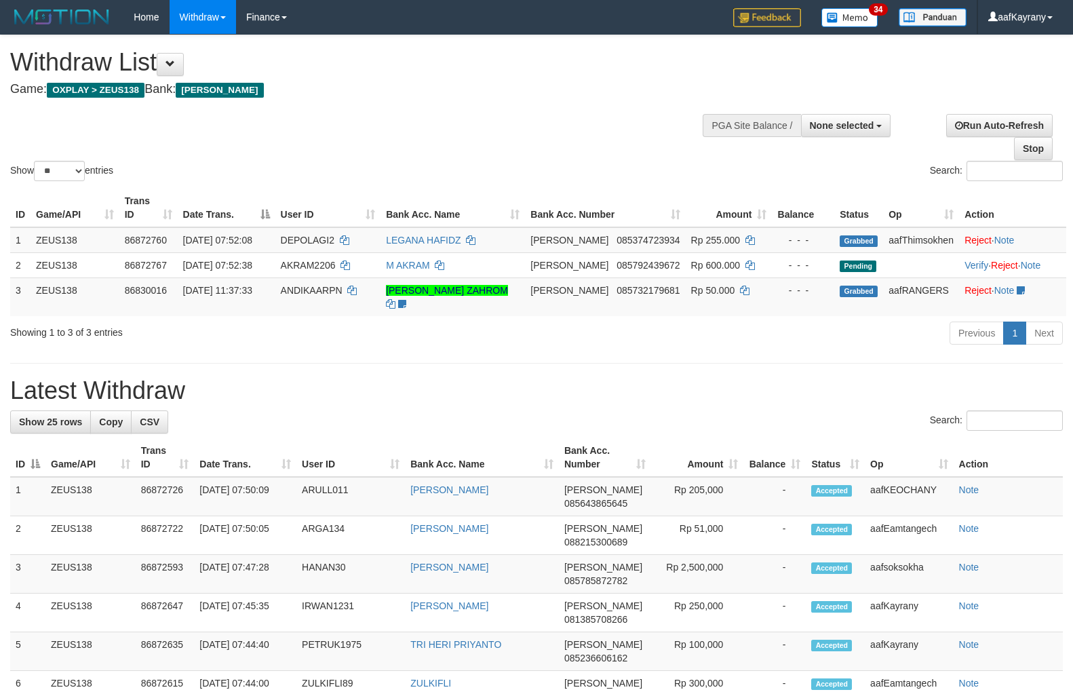  What do you see at coordinates (308, 265) in the screenshot?
I see `span: AKRAM2206` at bounding box center [308, 265].